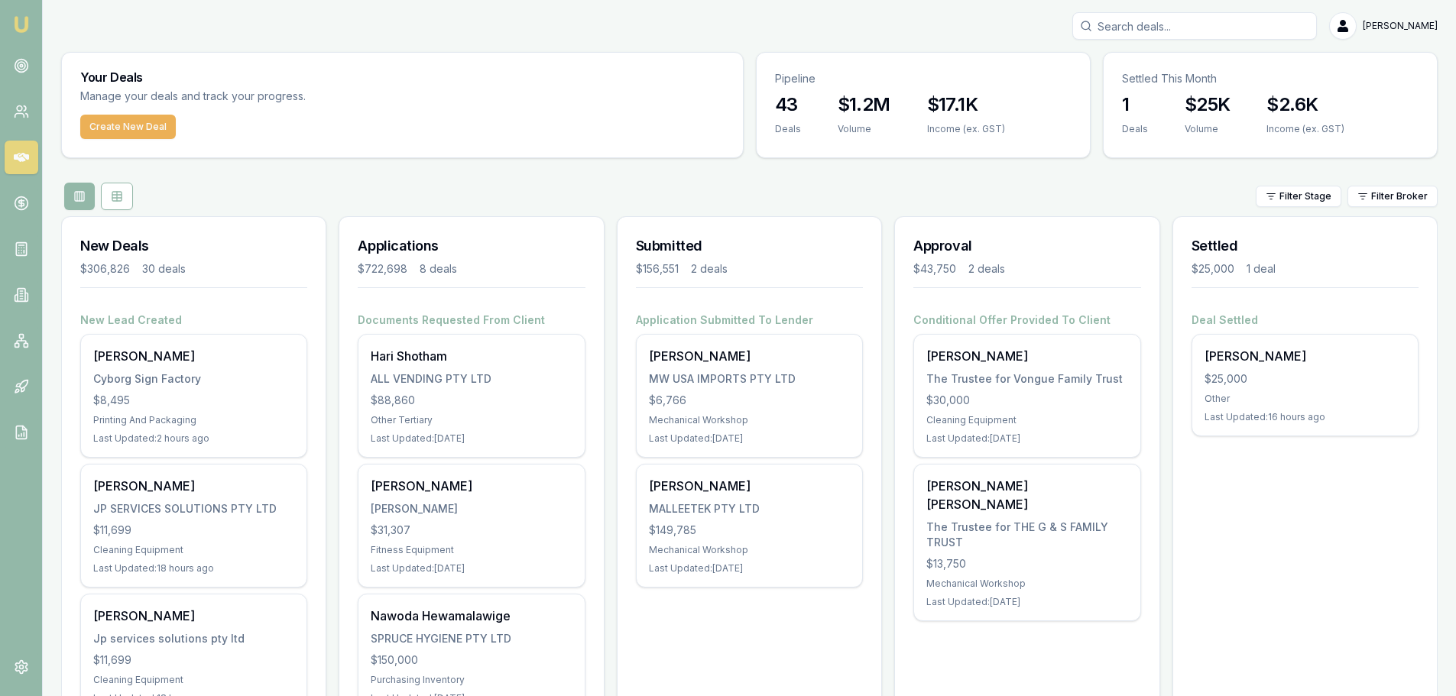 This screenshot has width=1456, height=696. What do you see at coordinates (1299, 196) in the screenshot?
I see `button: Filter Stage` at bounding box center [1299, 196].